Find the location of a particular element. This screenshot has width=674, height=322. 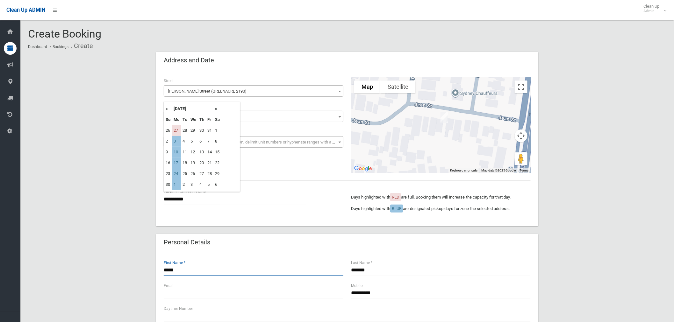

span: Clean Up ADMIN is located at coordinates (26, 10).